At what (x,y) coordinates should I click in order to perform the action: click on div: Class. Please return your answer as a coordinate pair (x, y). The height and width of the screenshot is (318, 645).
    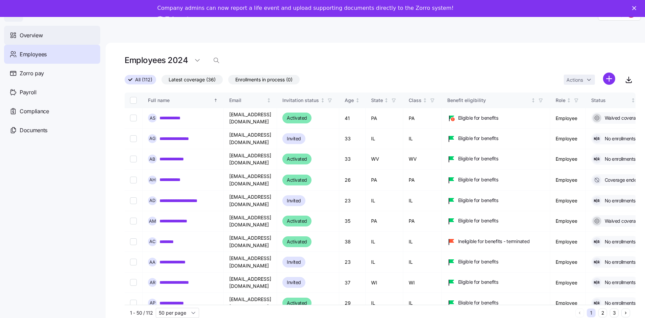
    Looking at the image, I should click on (415, 100).